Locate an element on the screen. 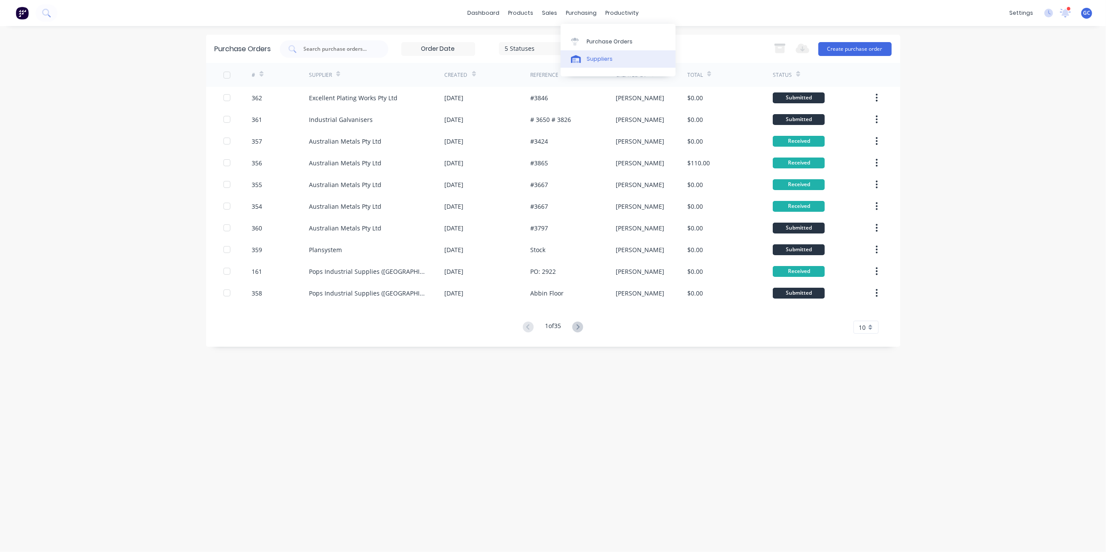  div: PO: 2922 is located at coordinates (543, 271).